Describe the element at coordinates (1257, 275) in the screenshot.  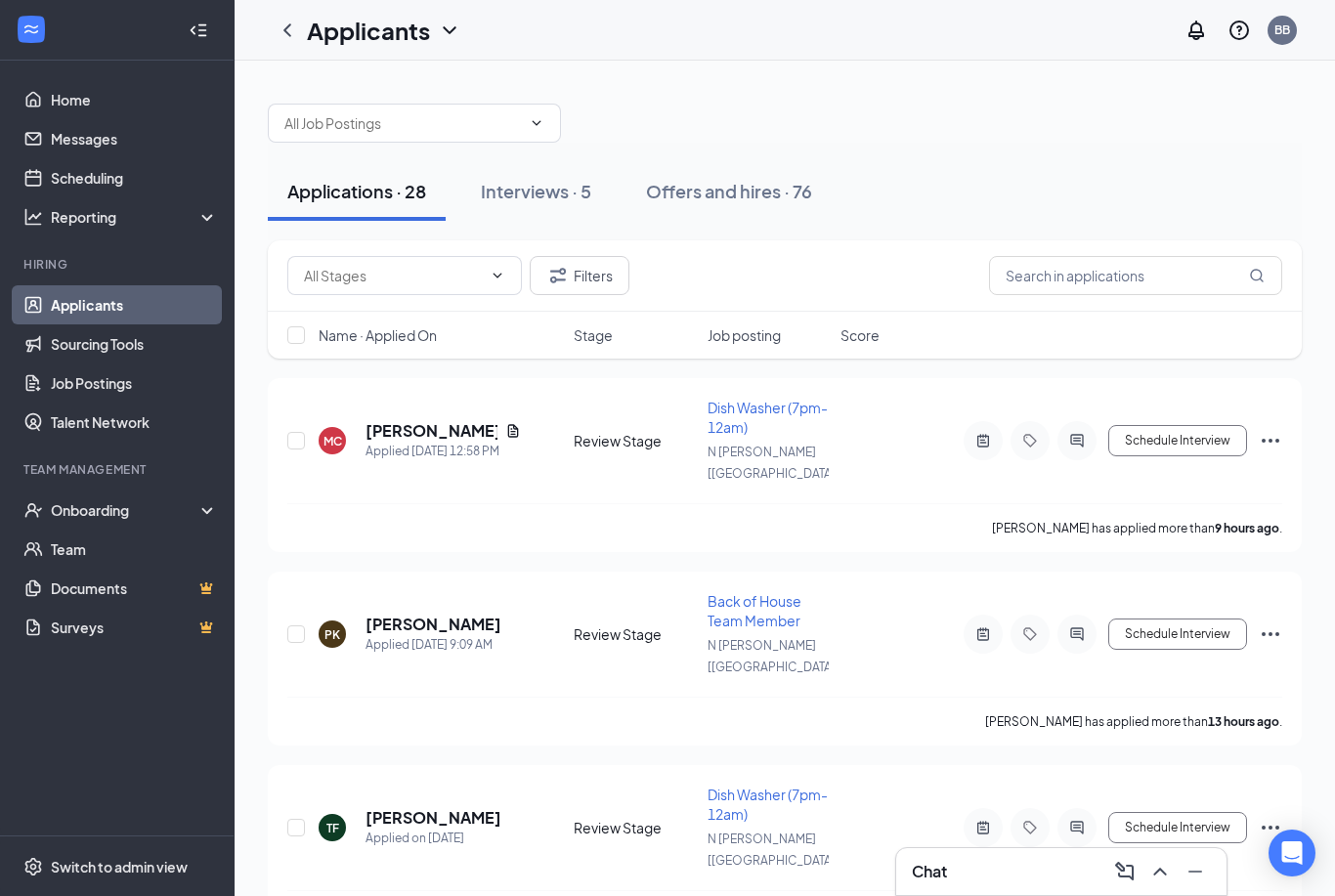
I see `svg: MagnifyingGlass` at that location.